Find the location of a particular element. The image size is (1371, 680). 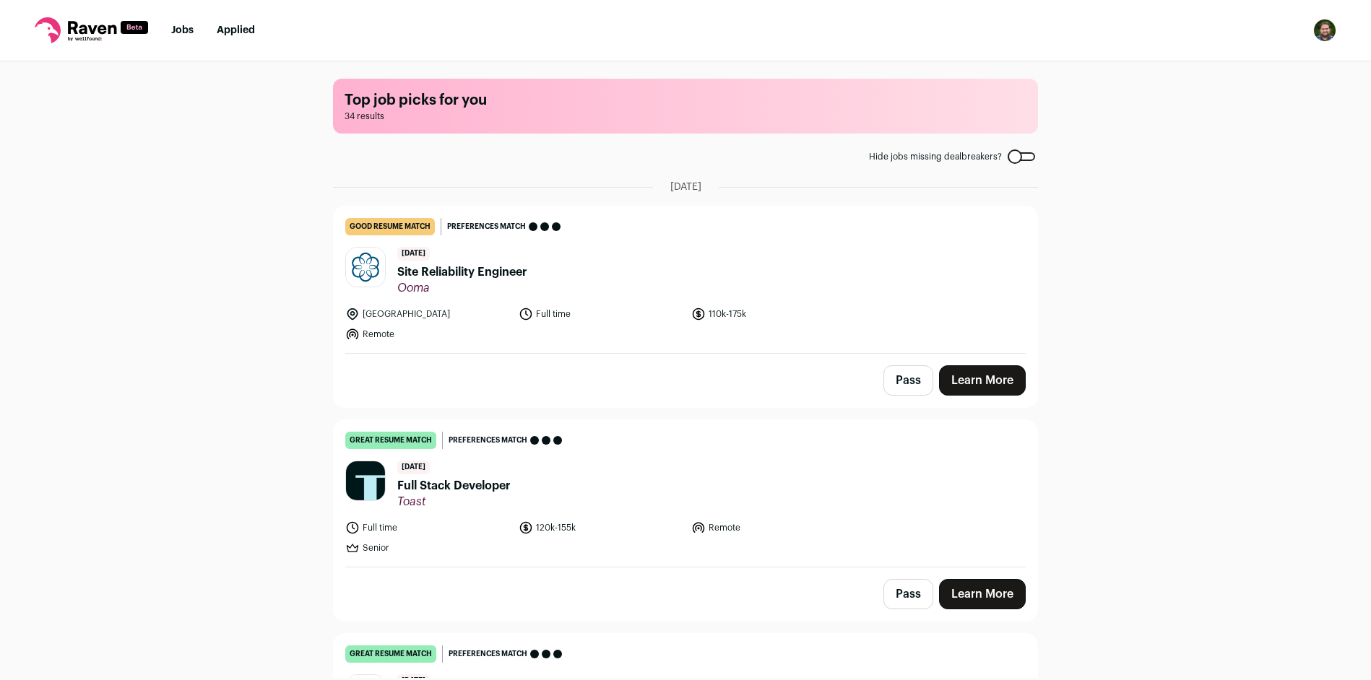

li: Senior is located at coordinates (427, 548).